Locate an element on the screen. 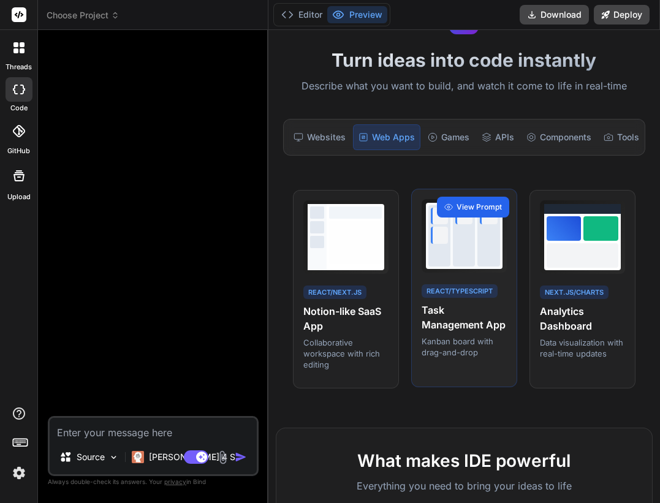 This screenshot has height=503, width=660. label: threads is located at coordinates (18, 67).